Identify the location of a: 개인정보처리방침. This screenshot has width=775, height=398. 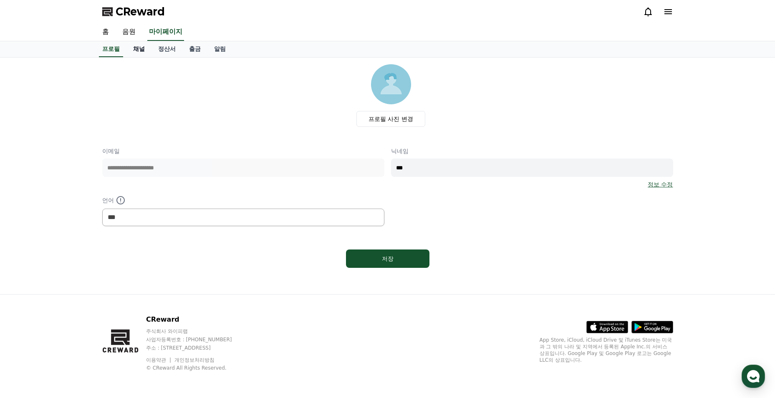
(194, 360).